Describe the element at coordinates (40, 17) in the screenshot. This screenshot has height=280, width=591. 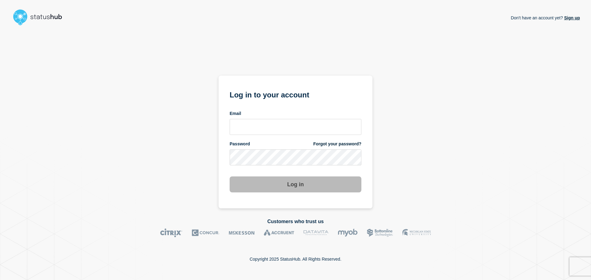
I see `img: StatusHub logo` at that location.